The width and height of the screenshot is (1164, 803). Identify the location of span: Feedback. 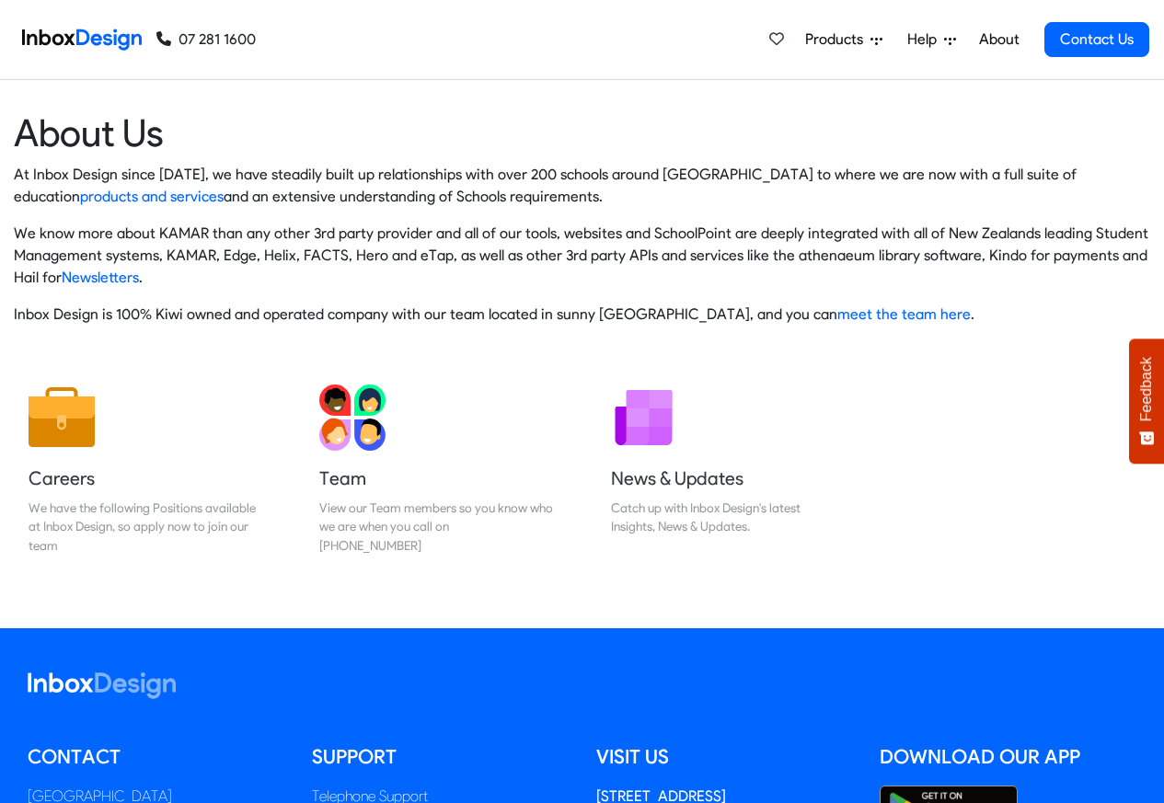
(1146, 389).